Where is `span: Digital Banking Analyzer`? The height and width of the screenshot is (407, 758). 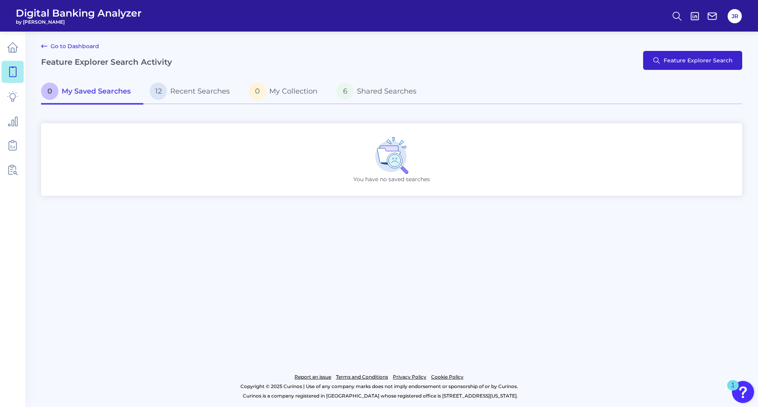 span: Digital Banking Analyzer is located at coordinates (79, 13).